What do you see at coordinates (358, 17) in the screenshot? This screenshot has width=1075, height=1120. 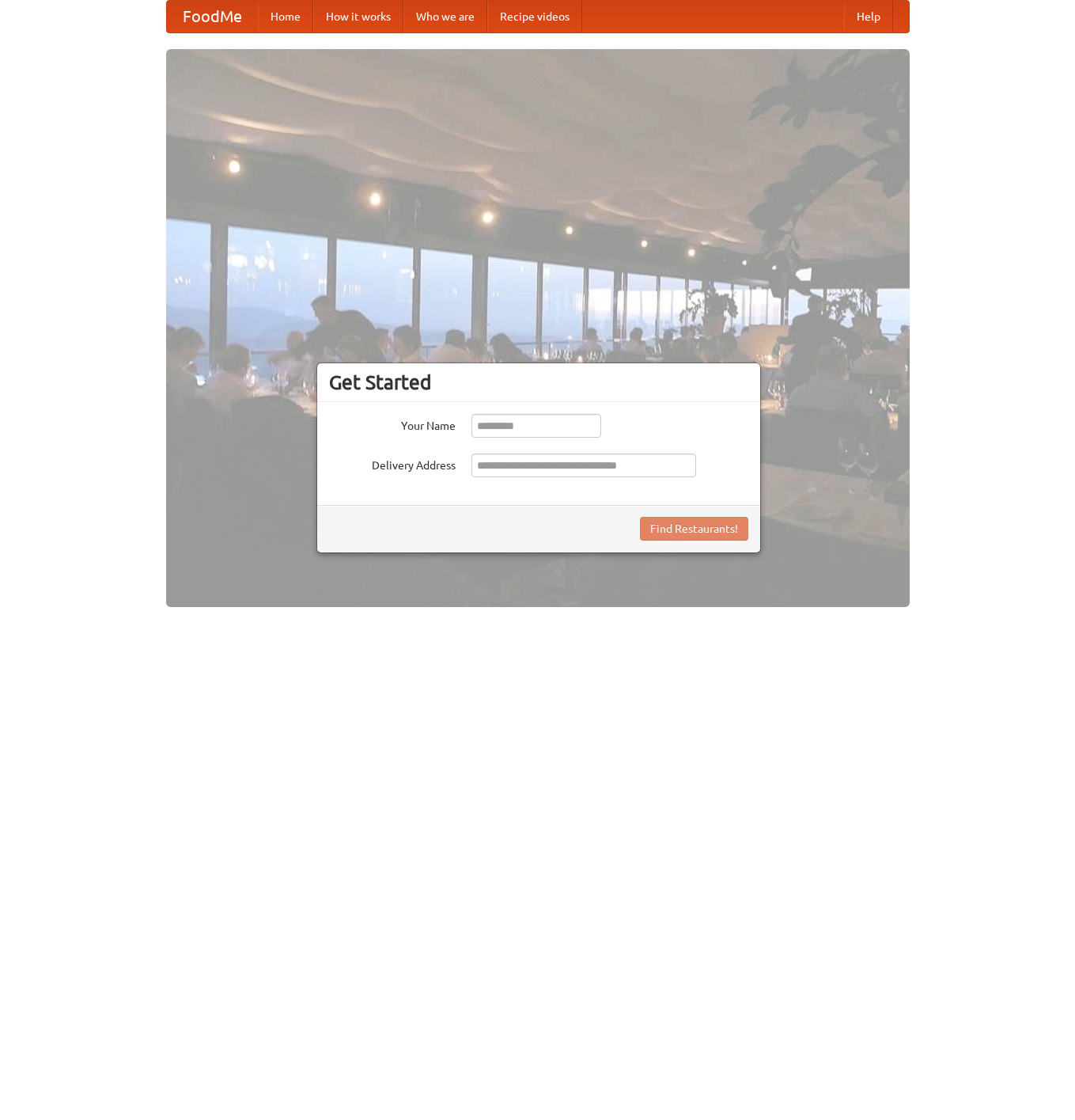 I see `a: How it works` at bounding box center [358, 17].